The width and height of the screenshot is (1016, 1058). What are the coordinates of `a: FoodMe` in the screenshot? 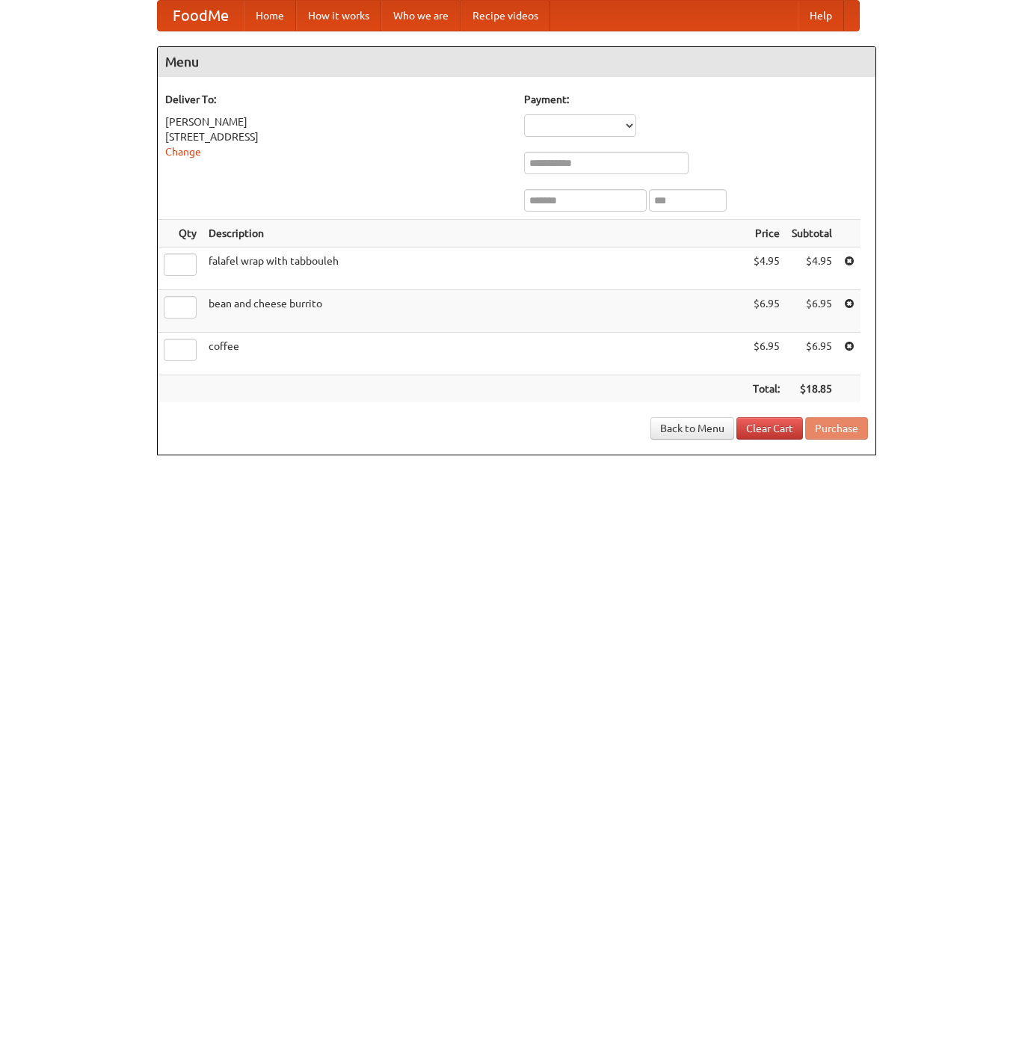 It's located at (200, 16).